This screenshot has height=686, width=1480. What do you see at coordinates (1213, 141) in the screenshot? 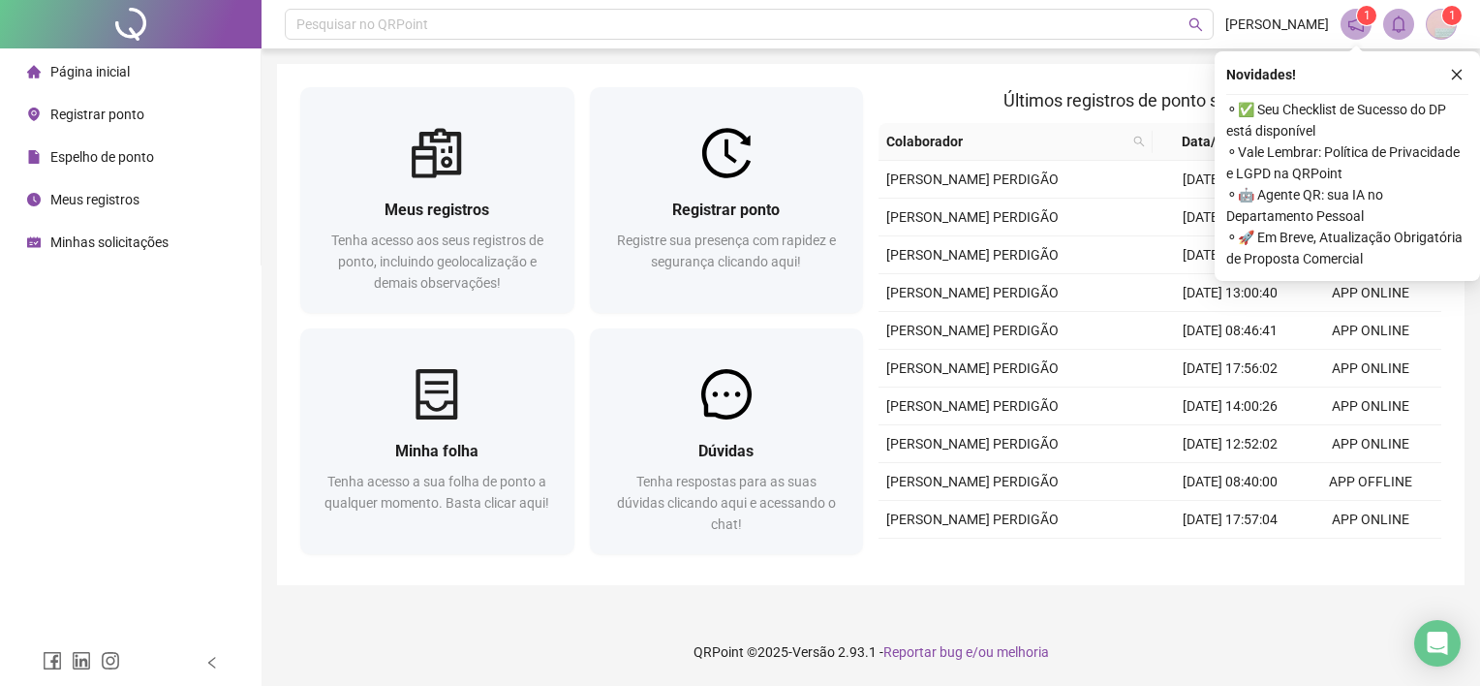
I see `span: Data/Hora` at bounding box center [1213, 141].